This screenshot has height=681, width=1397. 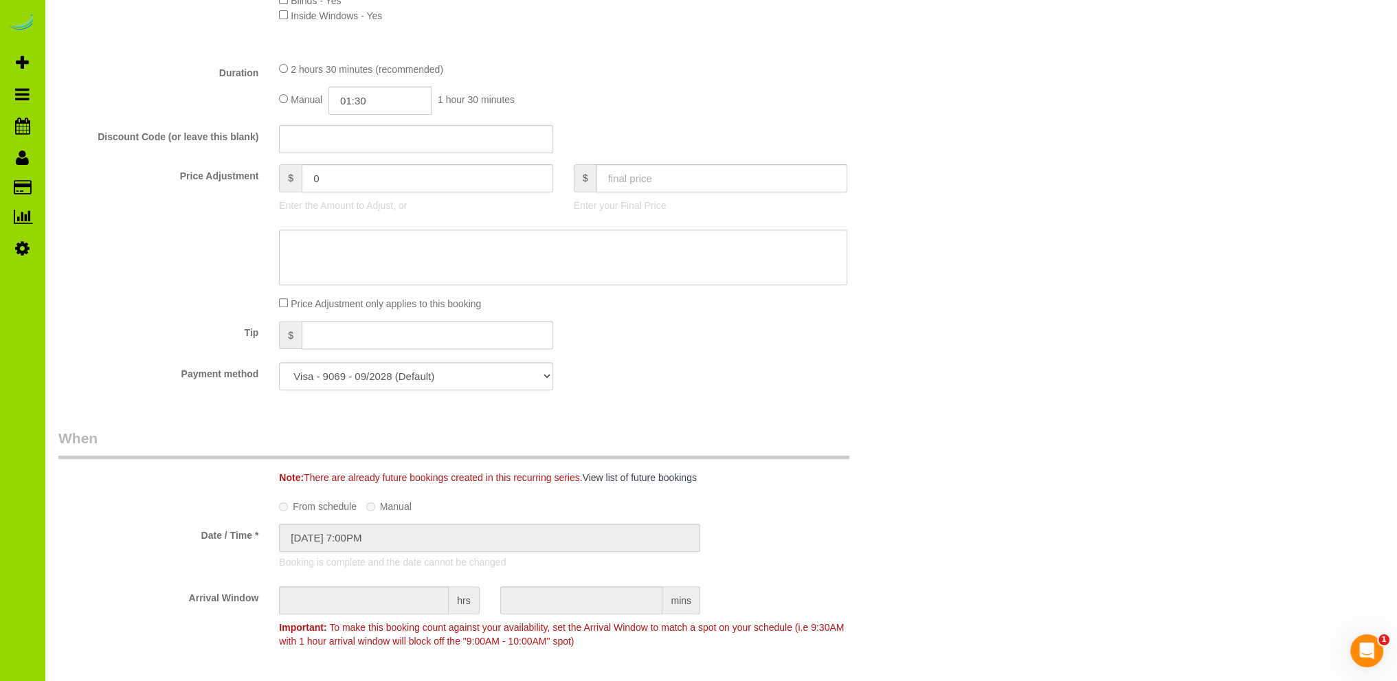 What do you see at coordinates (454, 443) in the screenshot?
I see `legend: When` at bounding box center [454, 443].